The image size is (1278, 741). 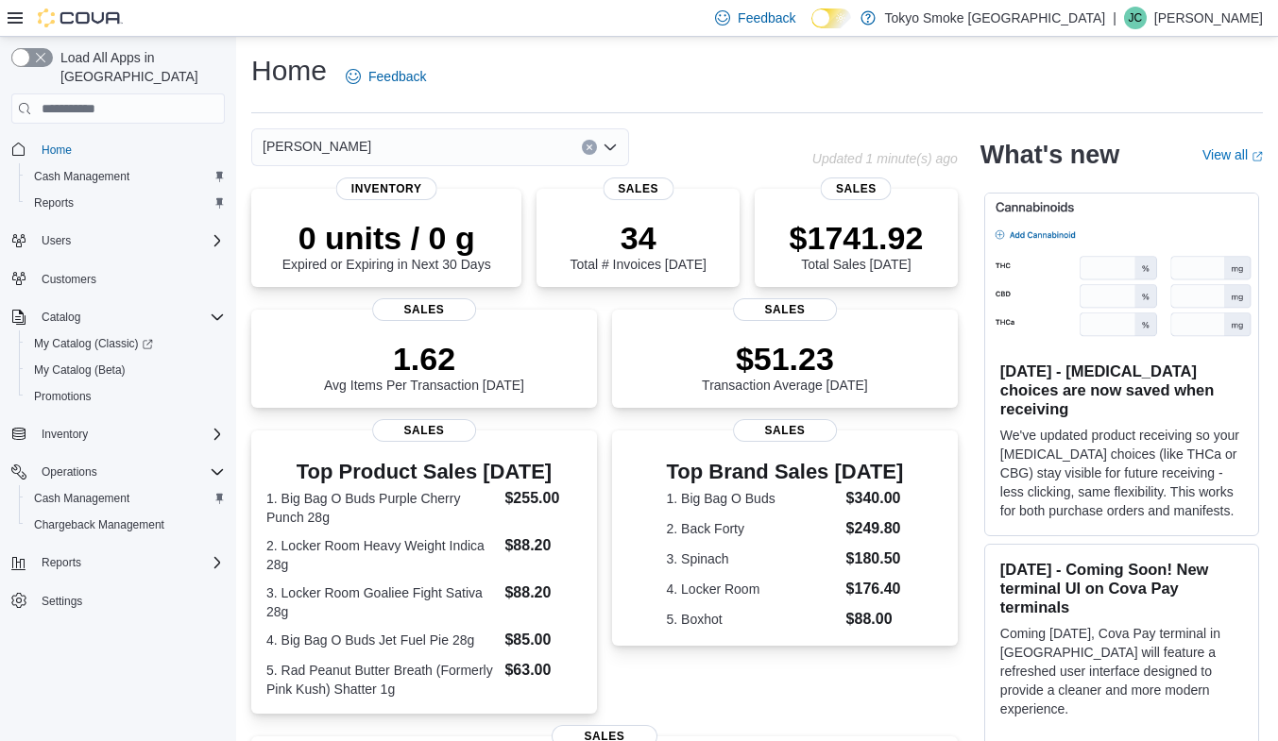 What do you see at coordinates (62, 397) in the screenshot?
I see `a: Promotions` at bounding box center [62, 397].